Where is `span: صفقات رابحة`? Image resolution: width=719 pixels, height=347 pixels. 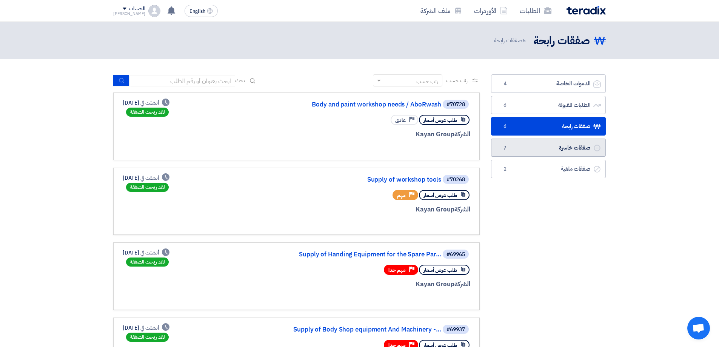 span: صفقات رابحة is located at coordinates (510, 40).